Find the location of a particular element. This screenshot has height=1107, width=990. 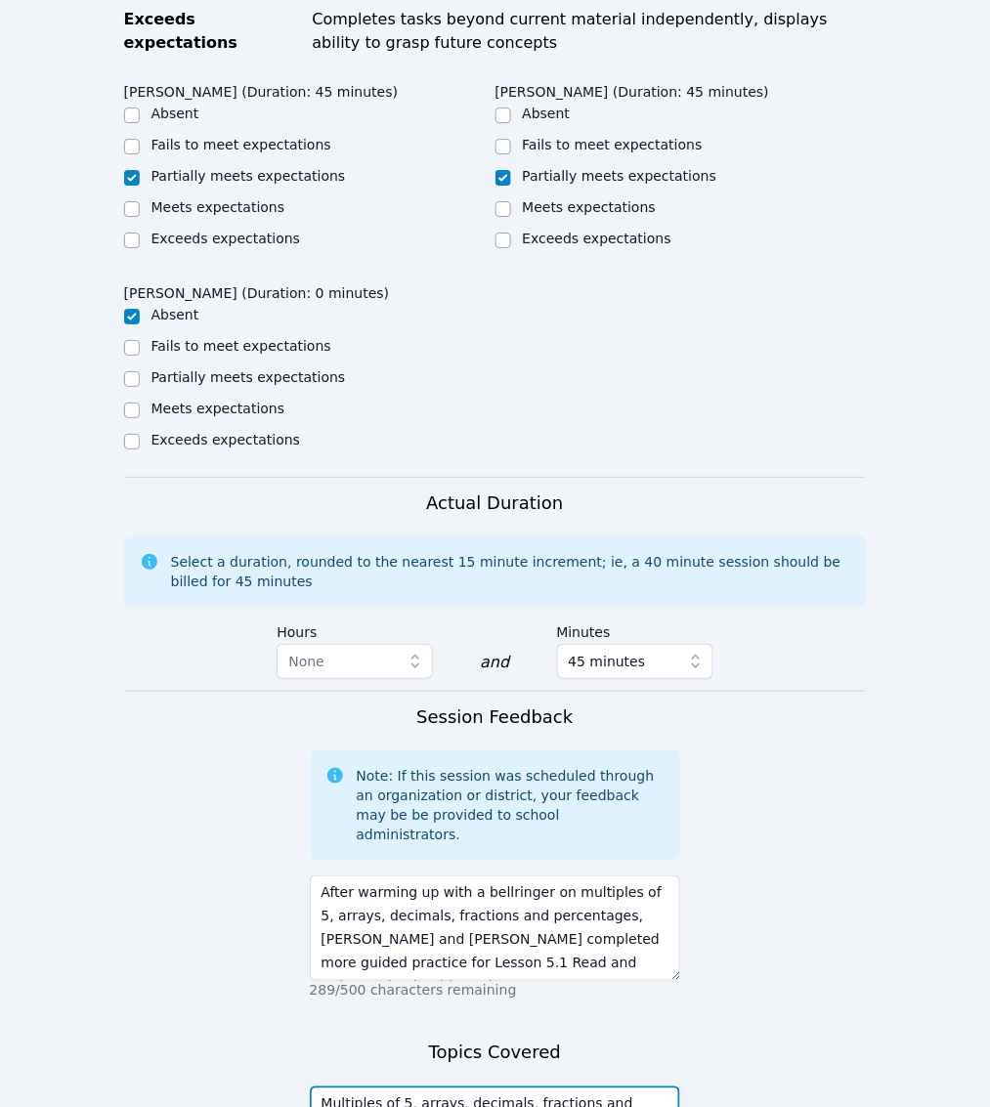

textarea: After warming up with a bellringer on multiples of 5, arrays, decimals, fractions and percentages... is located at coordinates (496, 929).